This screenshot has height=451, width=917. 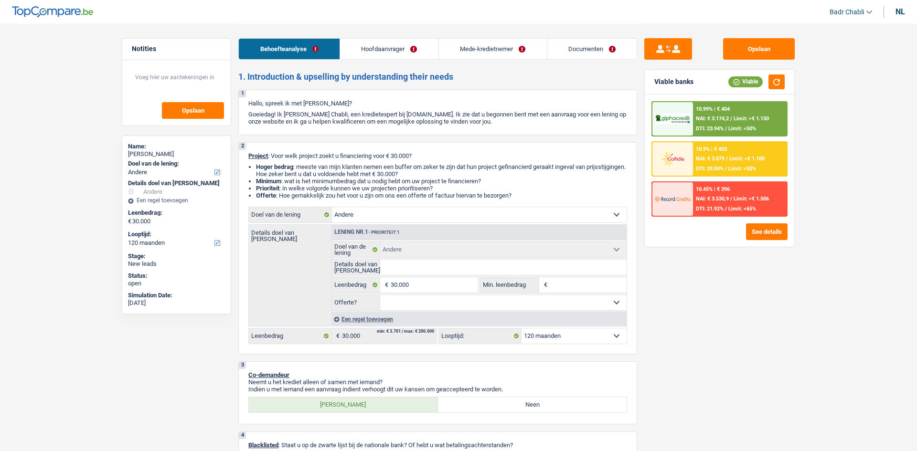 I want to click on div: Simulation Date:, so click(x=176, y=296).